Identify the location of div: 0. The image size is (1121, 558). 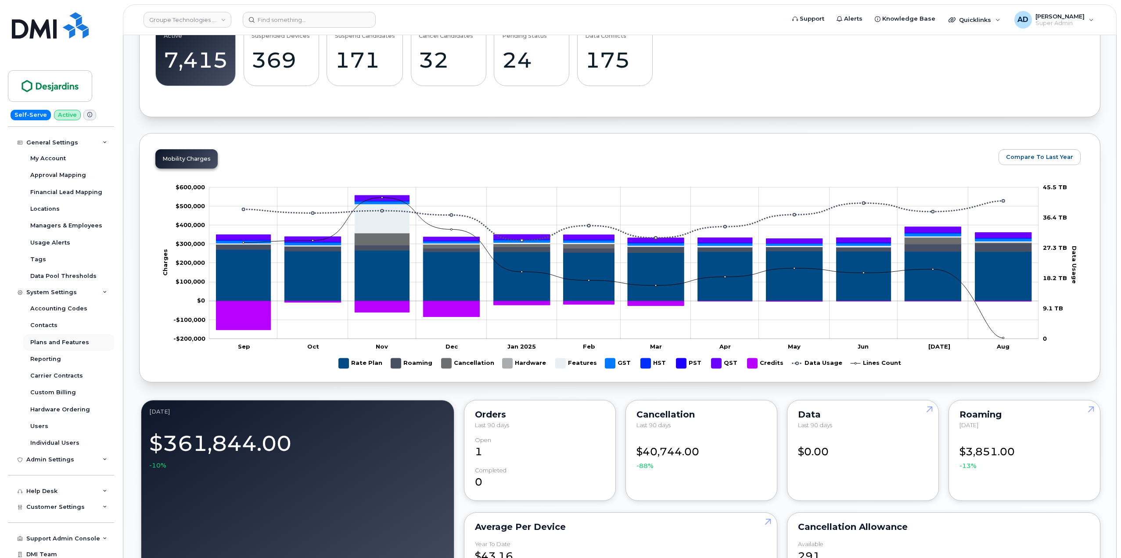
(540, 478).